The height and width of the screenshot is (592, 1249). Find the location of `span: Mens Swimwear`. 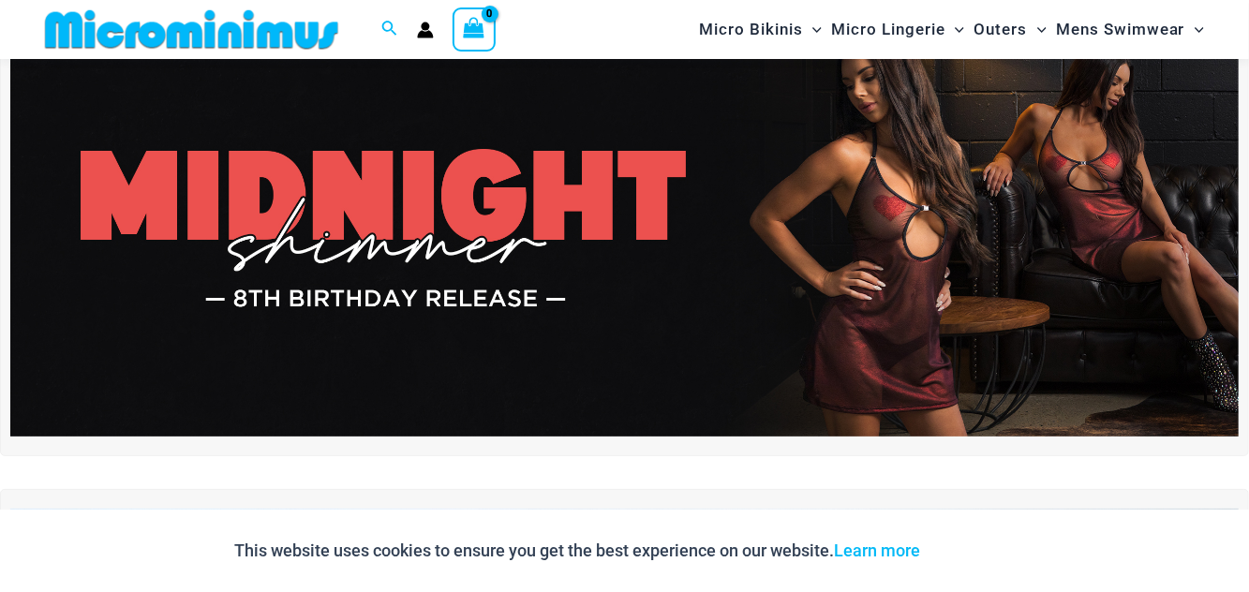

span: Mens Swimwear is located at coordinates (1120, 29).